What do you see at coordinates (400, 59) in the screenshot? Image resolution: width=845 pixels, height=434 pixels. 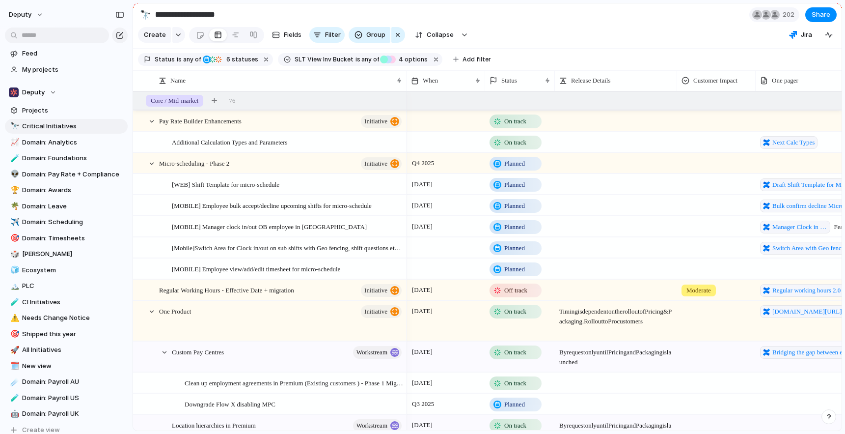 I see `span: 4` at bounding box center [400, 59].